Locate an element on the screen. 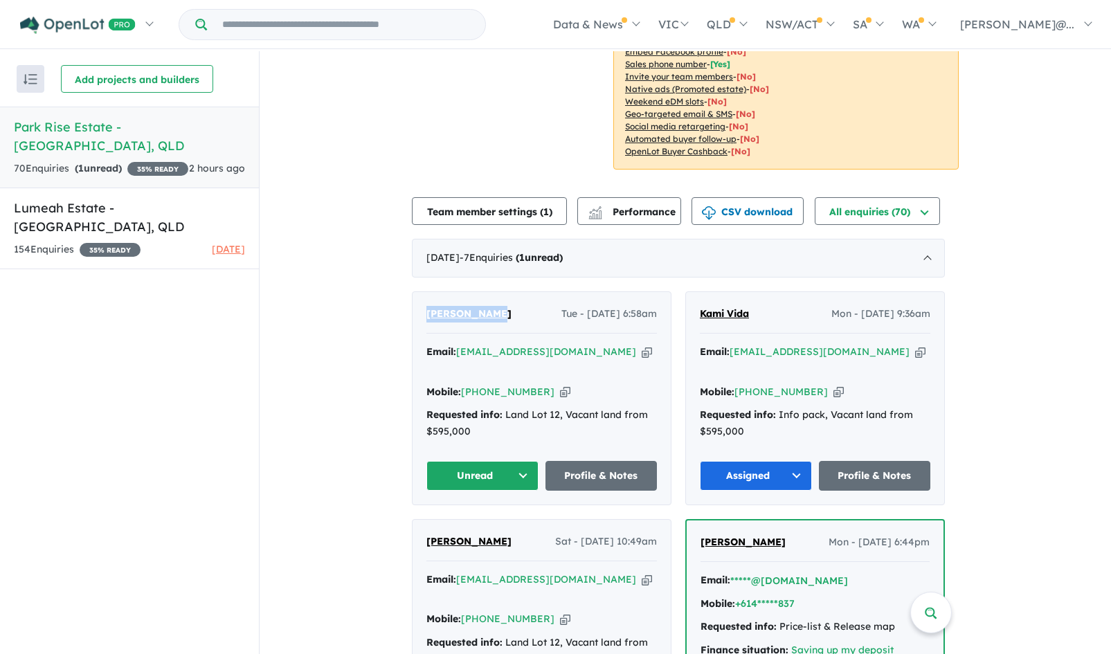 This screenshot has width=1111, height=654. span: - 7 Enquir ies is located at coordinates (511, 257).